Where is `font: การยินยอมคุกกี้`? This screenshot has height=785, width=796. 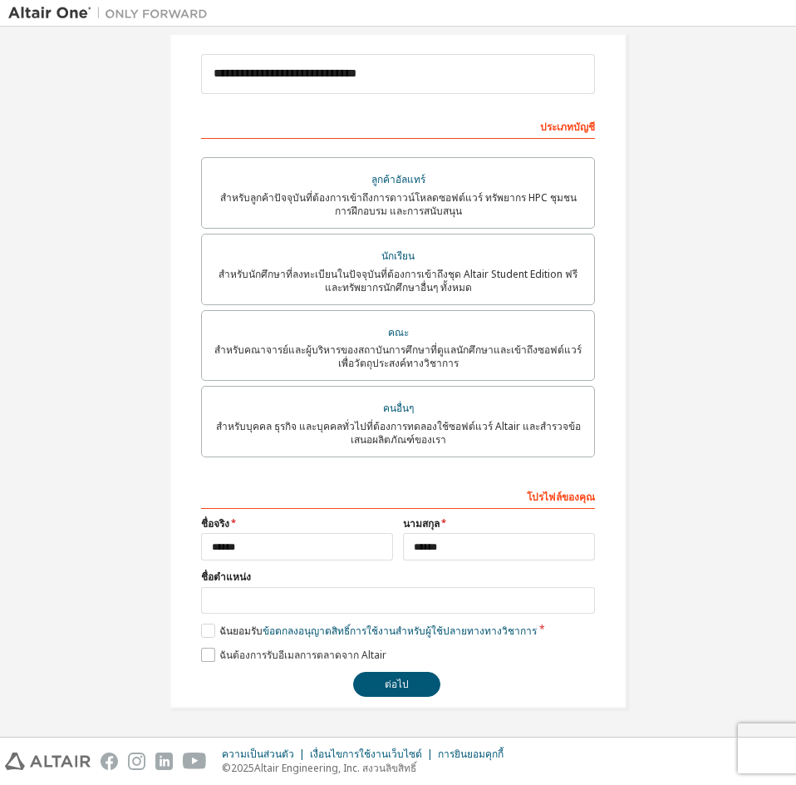
font: การยินยอมคุกกี้ is located at coordinates (470, 753).